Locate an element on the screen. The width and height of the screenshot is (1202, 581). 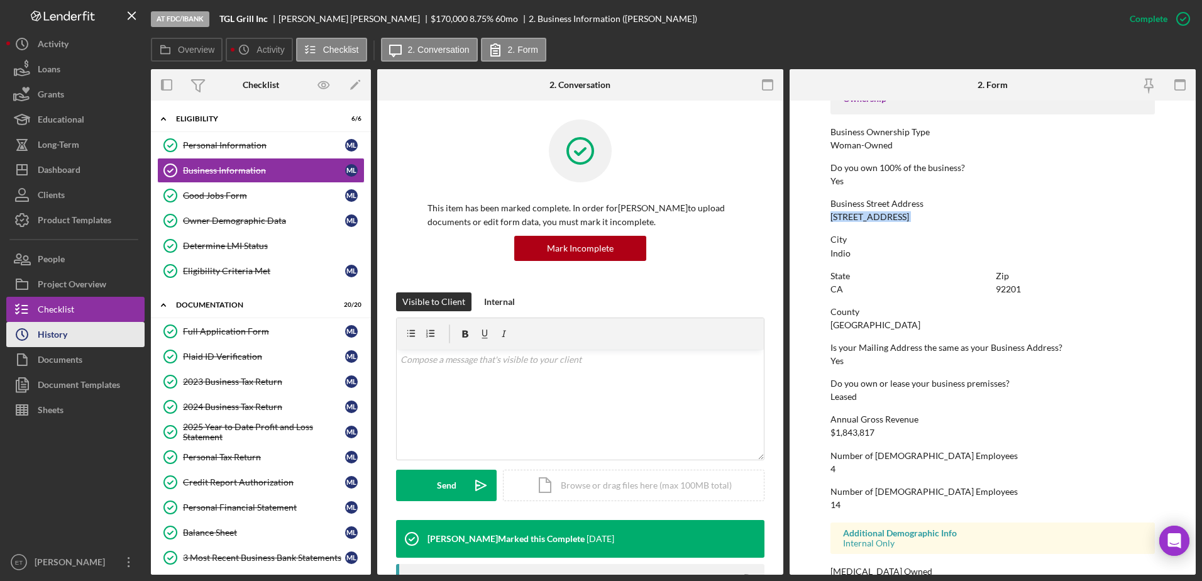
button: Documents is located at coordinates (75, 360).